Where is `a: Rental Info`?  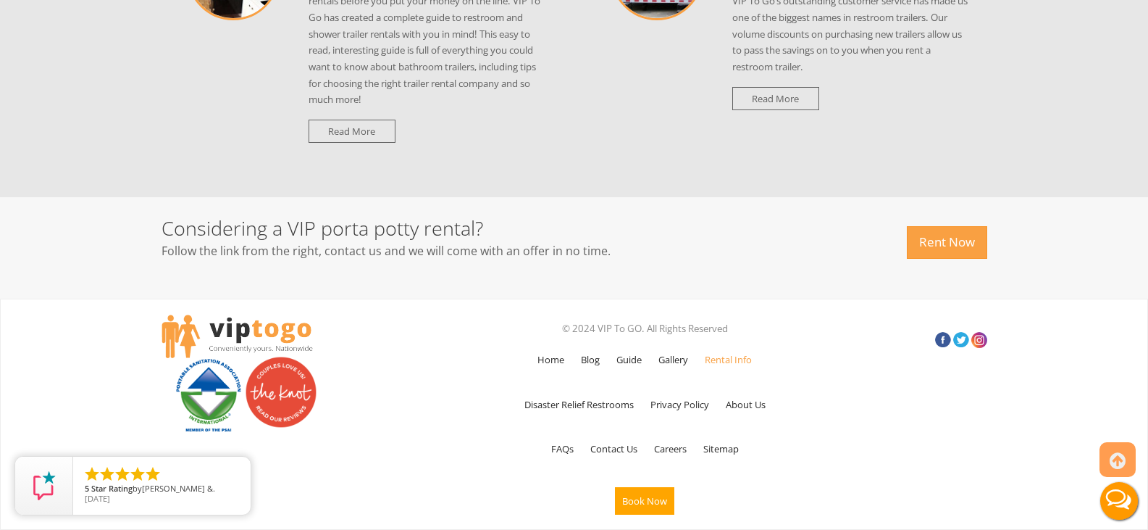 a: Rental Info is located at coordinates (728, 359).